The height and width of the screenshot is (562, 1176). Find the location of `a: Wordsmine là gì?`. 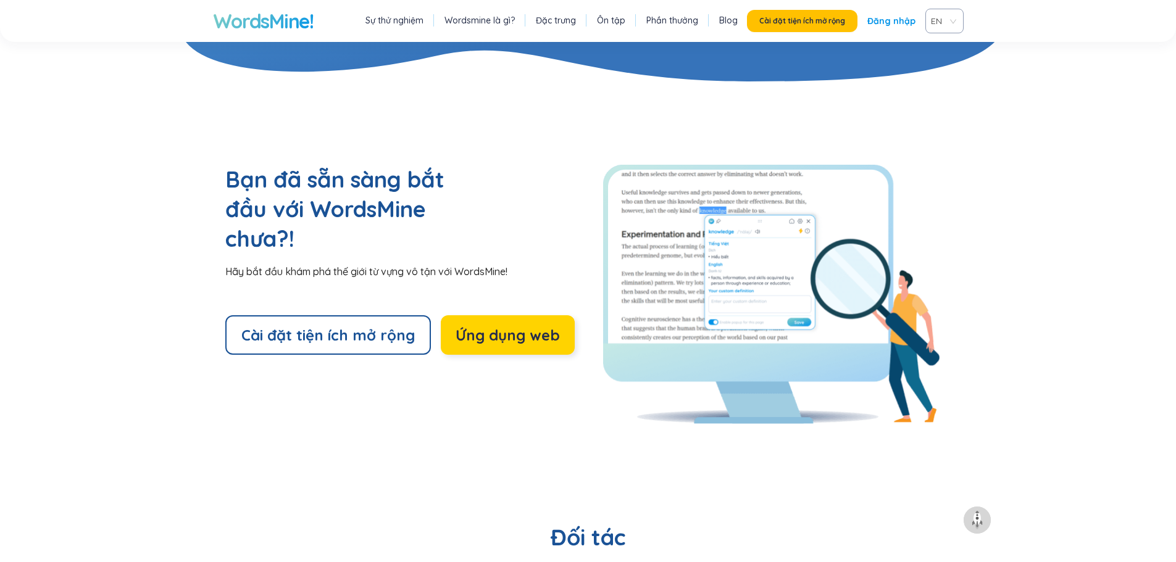

a: Wordsmine là gì? is located at coordinates (480, 20).